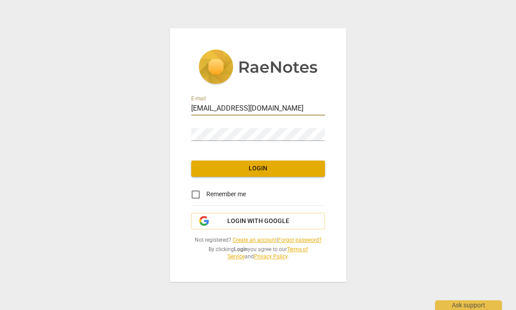 The image size is (516, 310). Describe the element at coordinates (258, 221) in the screenshot. I see `button: Login with Google` at that location.